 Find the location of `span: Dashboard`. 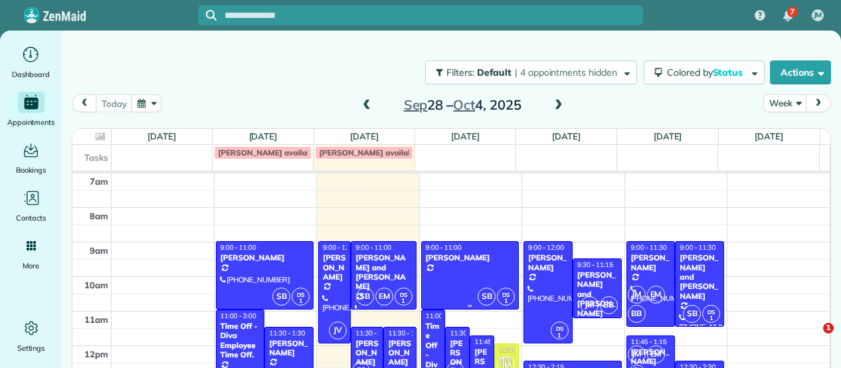

span: Dashboard is located at coordinates (31, 74).